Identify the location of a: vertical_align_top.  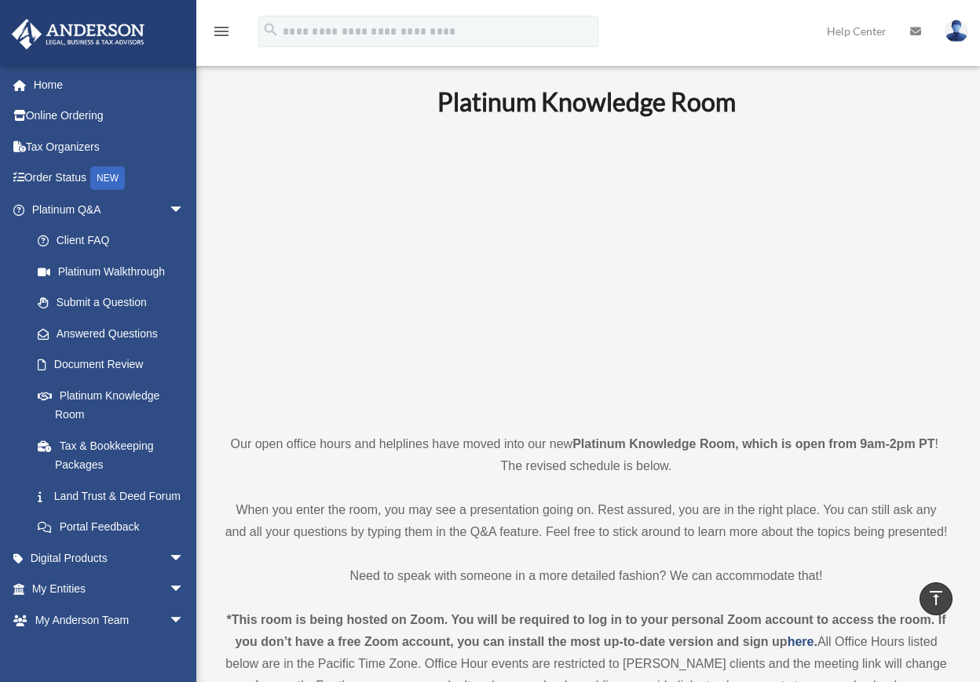
(936, 599).